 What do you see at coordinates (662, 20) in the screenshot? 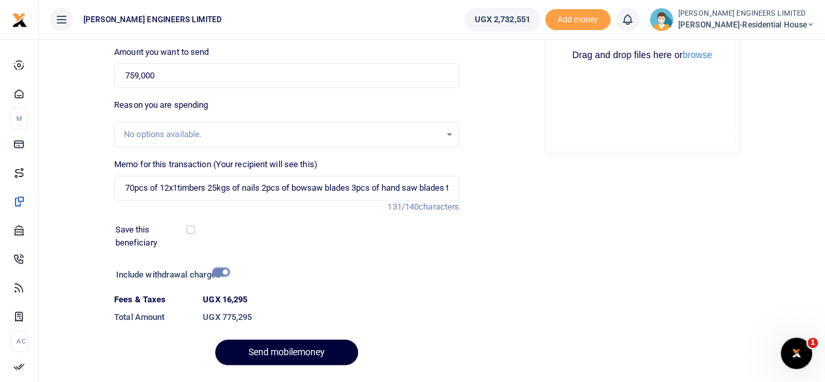
I see `img: profile-user` at bounding box center [662, 20].